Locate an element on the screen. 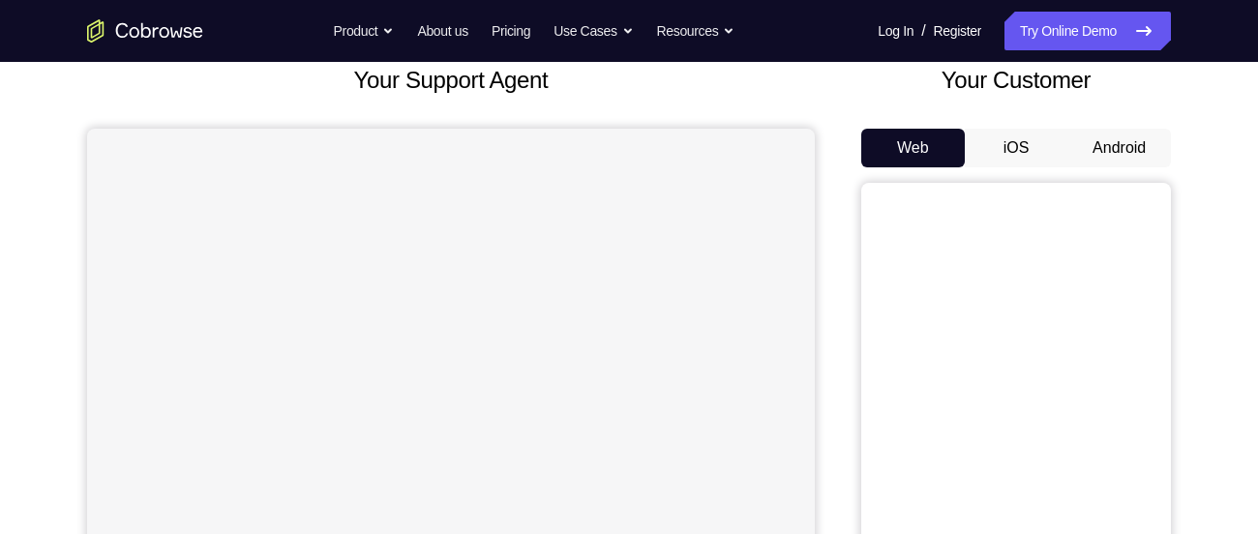 Image resolution: width=1258 pixels, height=534 pixels. a: Pricing is located at coordinates (511, 31).